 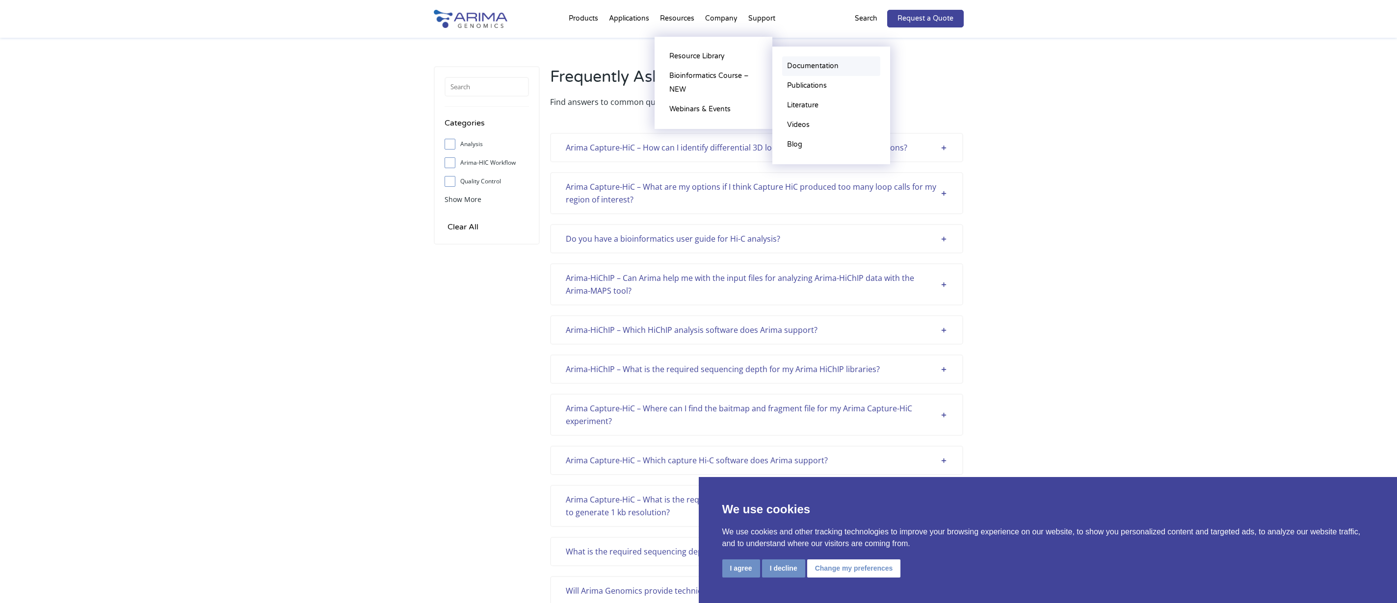 What do you see at coordinates (463, 227) in the screenshot?
I see `input: Clear All` at bounding box center [463, 227].